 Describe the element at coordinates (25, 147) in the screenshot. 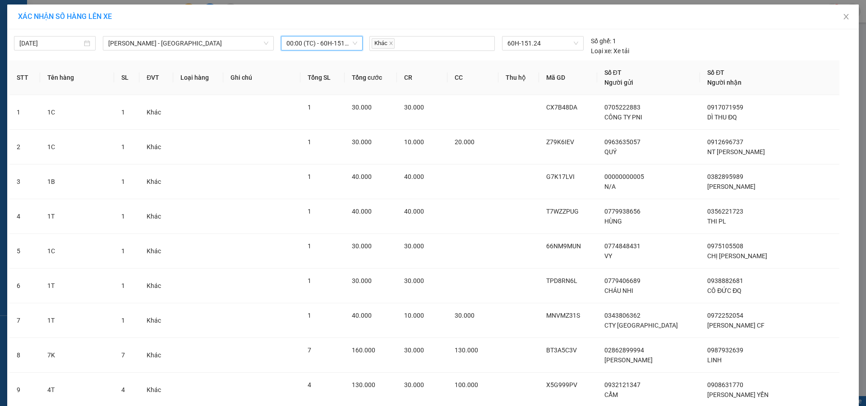

I see `td: 2` at that location.